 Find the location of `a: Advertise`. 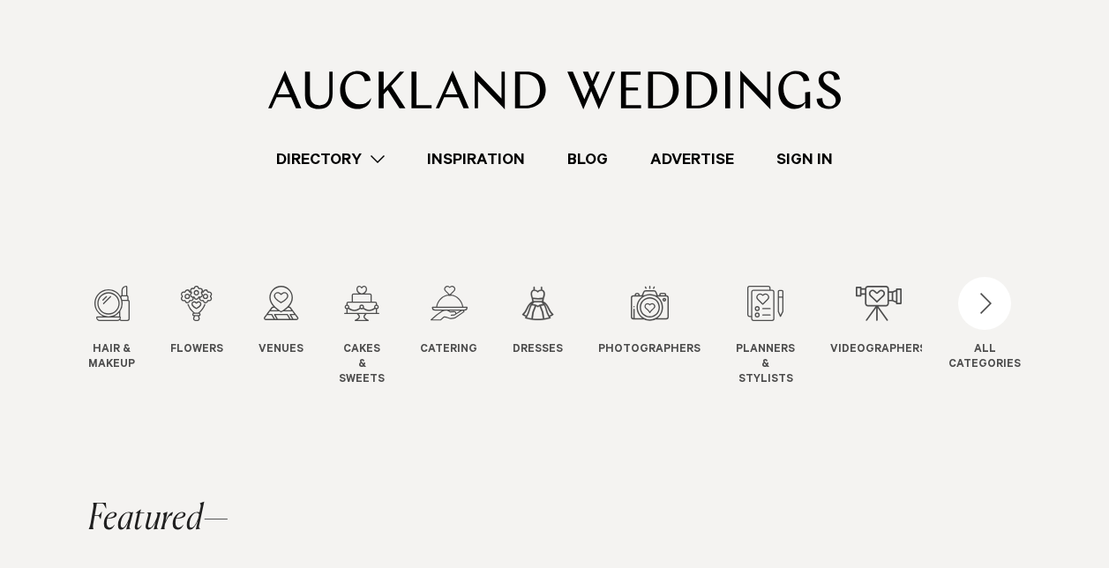

a: Advertise is located at coordinates (692, 159).